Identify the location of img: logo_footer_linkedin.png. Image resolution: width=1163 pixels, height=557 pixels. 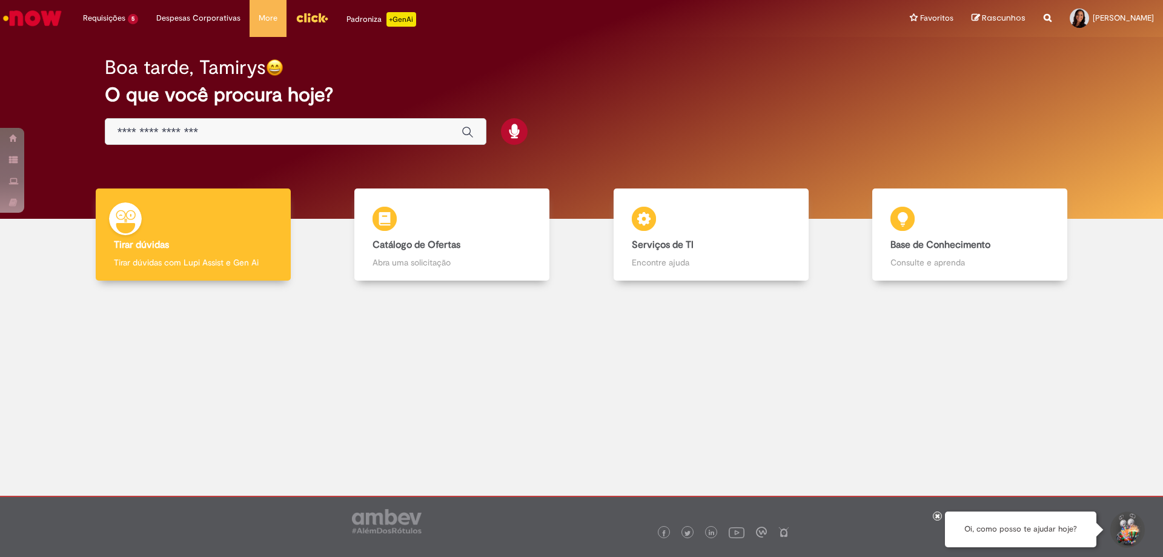
(712, 533).